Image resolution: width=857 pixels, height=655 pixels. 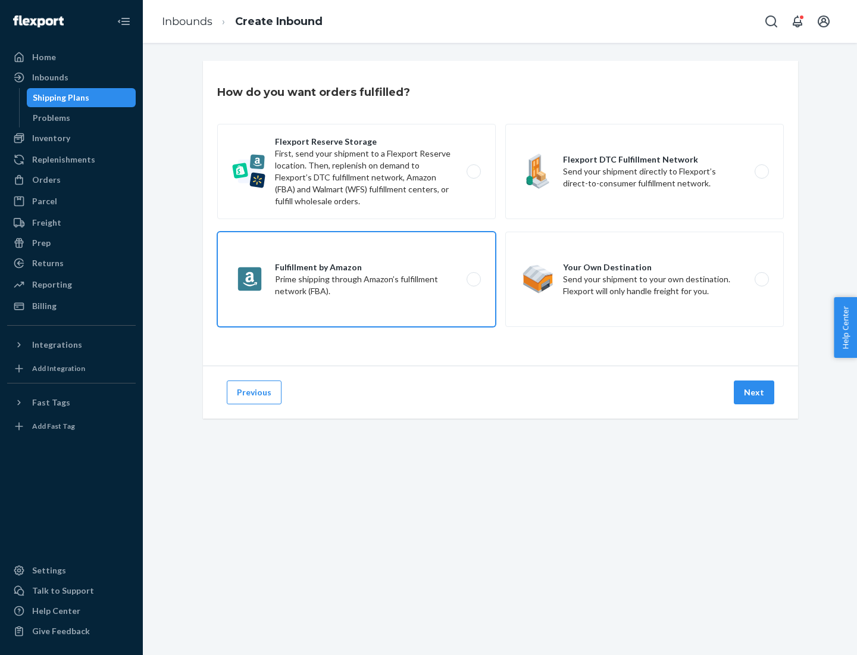 What do you see at coordinates (71, 285) in the screenshot?
I see `a: Reporting` at bounding box center [71, 285].